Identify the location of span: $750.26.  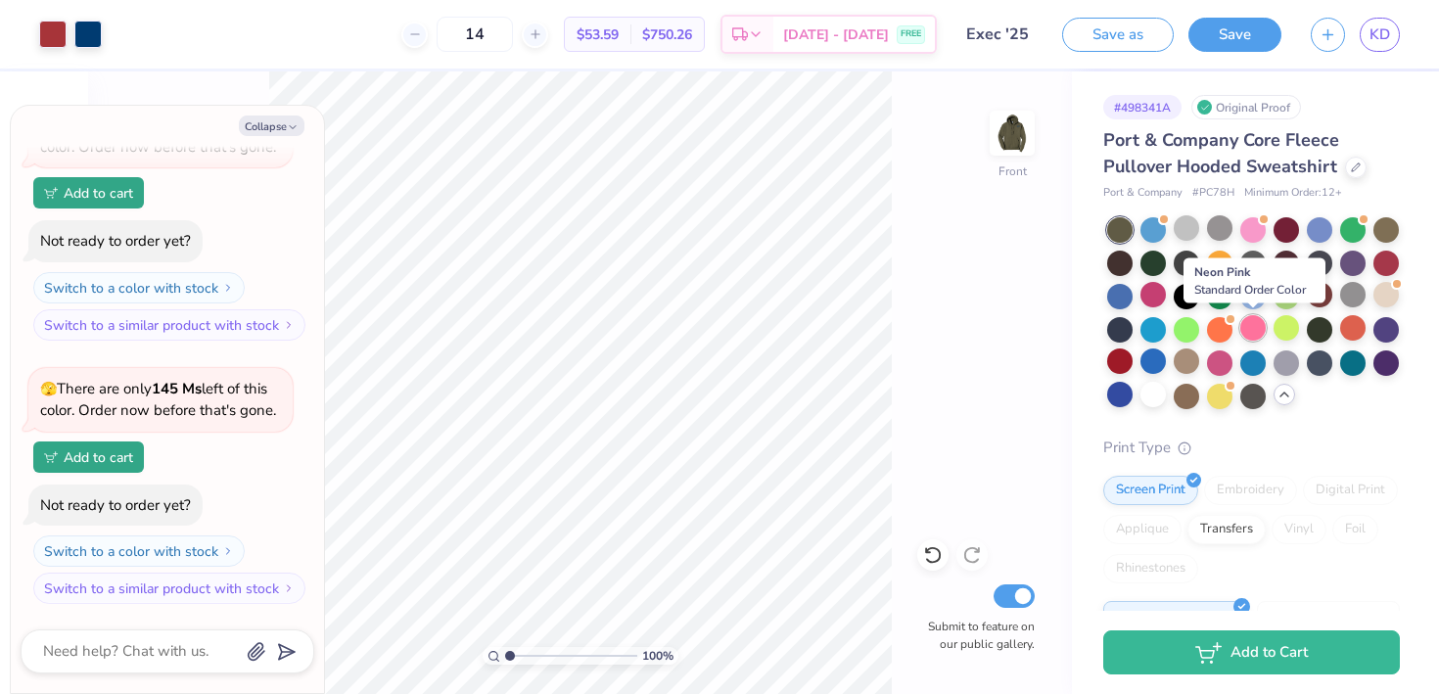
(666, 34).